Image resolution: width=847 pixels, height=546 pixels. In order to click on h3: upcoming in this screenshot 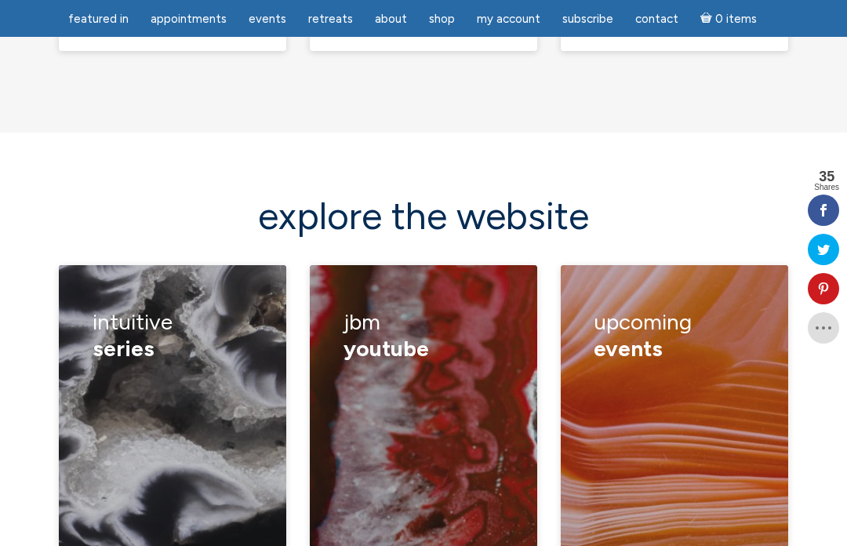, I will do `click(673, 335)`.